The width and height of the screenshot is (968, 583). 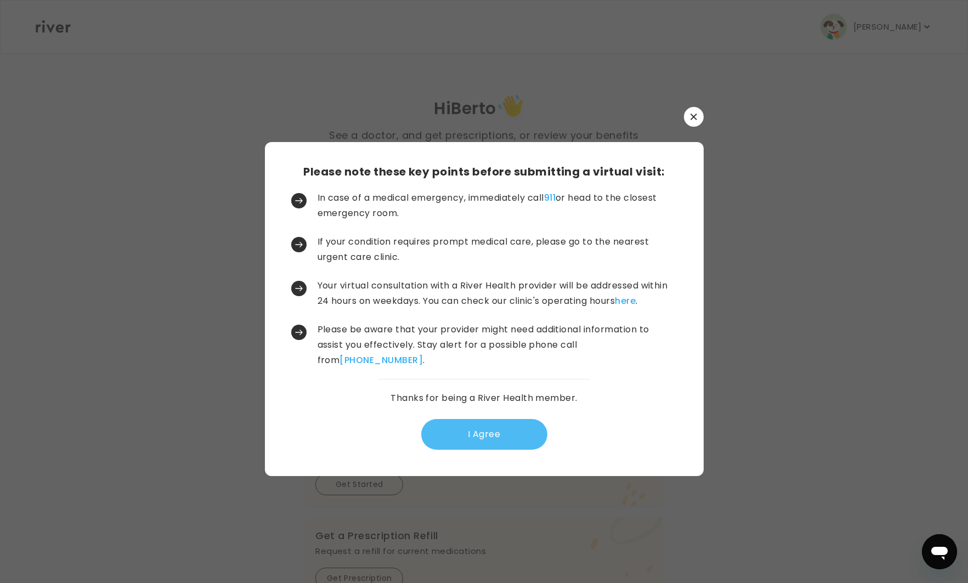 I want to click on p: In case of a medical emergency, immediately call or head to the closest emergency room., so click(x=496, y=206).